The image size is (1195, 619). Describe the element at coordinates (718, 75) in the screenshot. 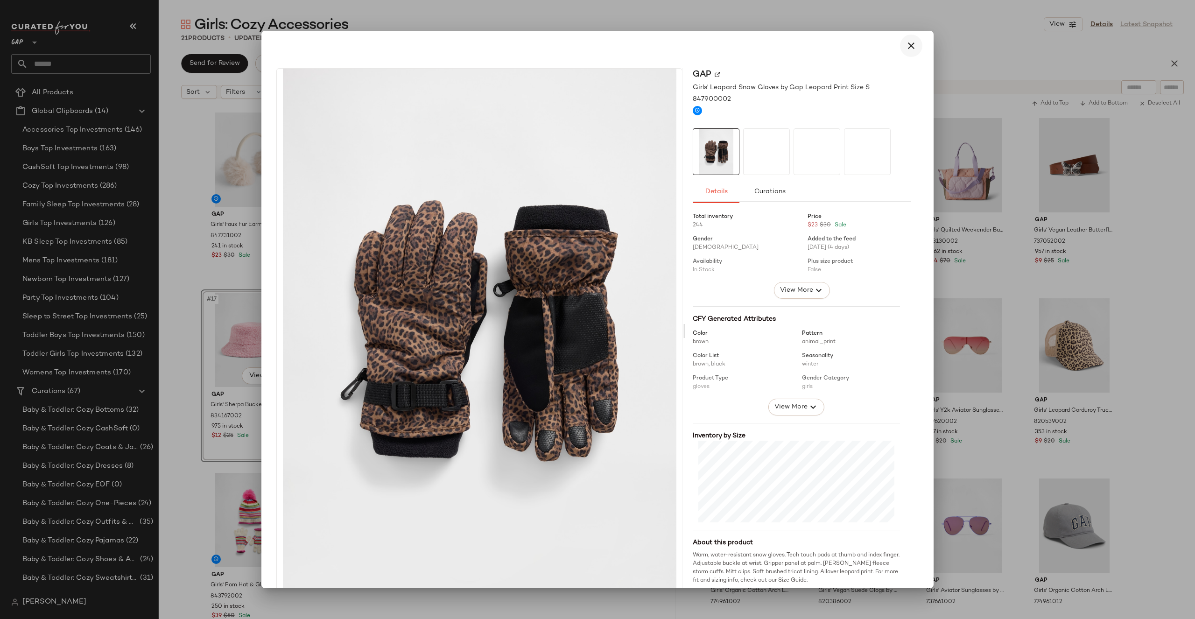

I see `img: svg%3e` at that location.